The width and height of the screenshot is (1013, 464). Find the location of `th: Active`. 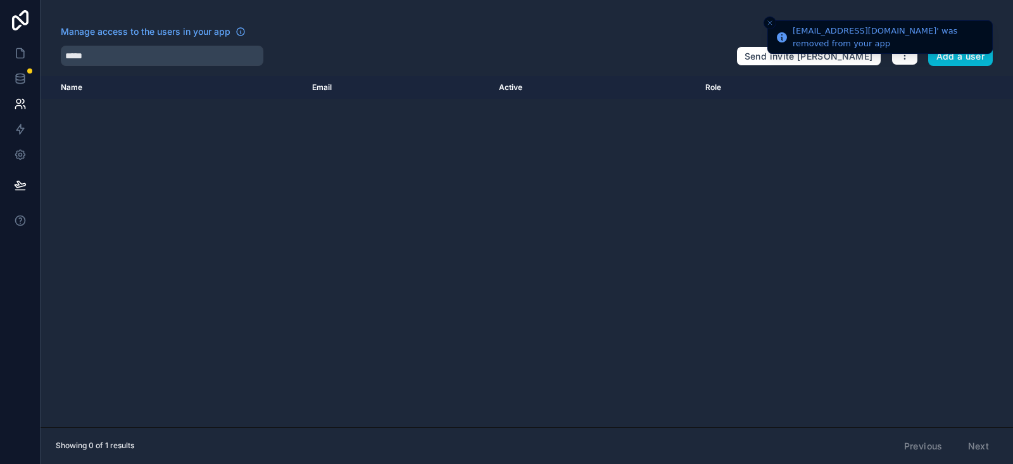

th: Active is located at coordinates (595, 87).